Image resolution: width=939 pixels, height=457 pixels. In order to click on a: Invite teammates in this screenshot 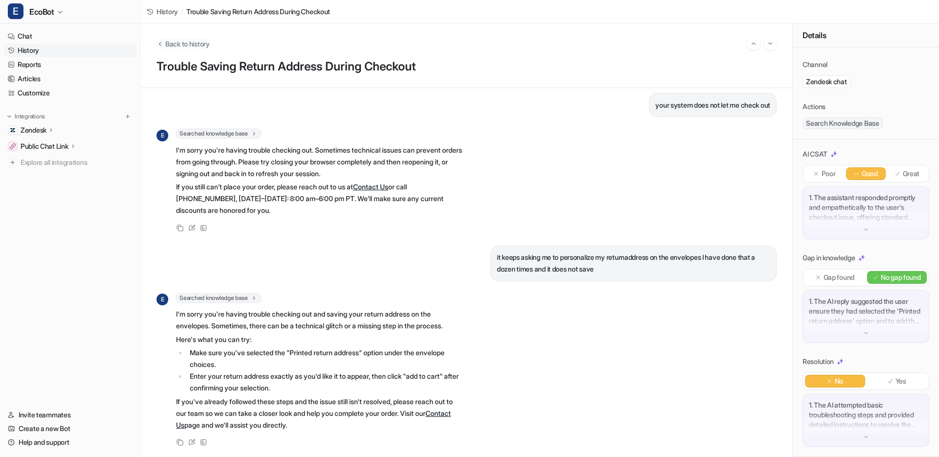, I will do `click(70, 415)`.